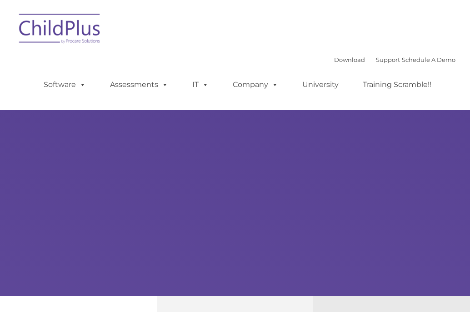 Image resolution: width=470 pixels, height=312 pixels. Describe the element at coordinates (65, 85) in the screenshot. I see `a: Software` at that location.